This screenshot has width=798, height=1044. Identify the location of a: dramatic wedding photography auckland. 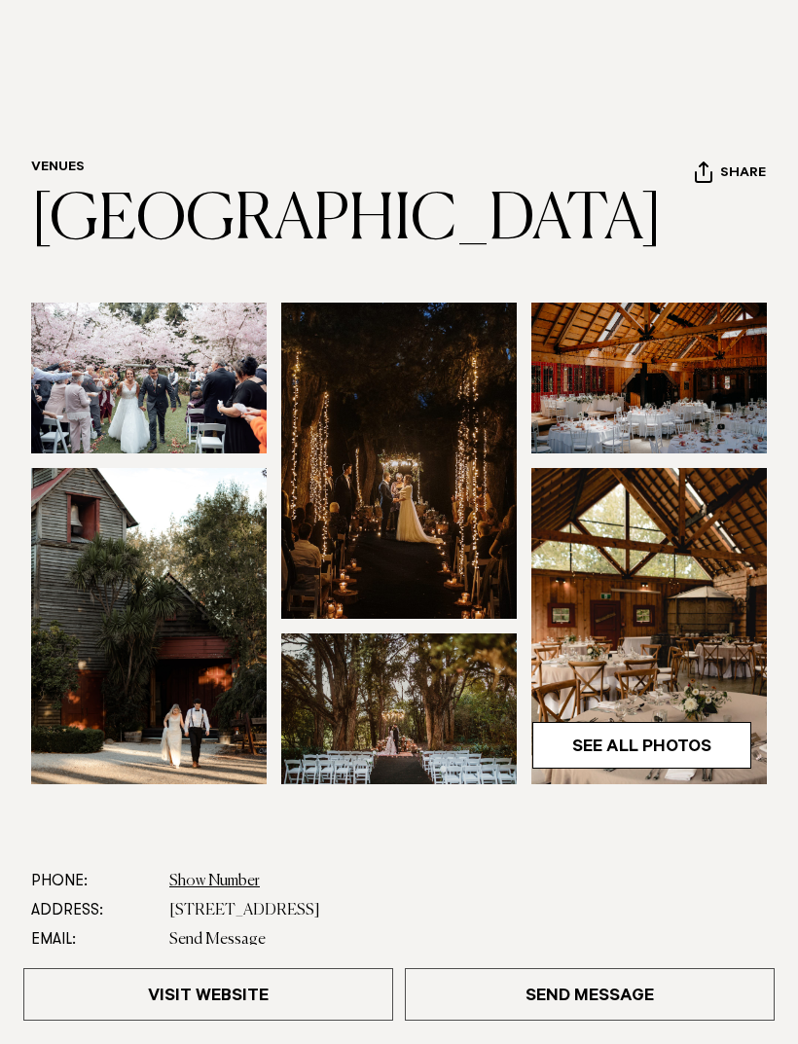
(399, 708).